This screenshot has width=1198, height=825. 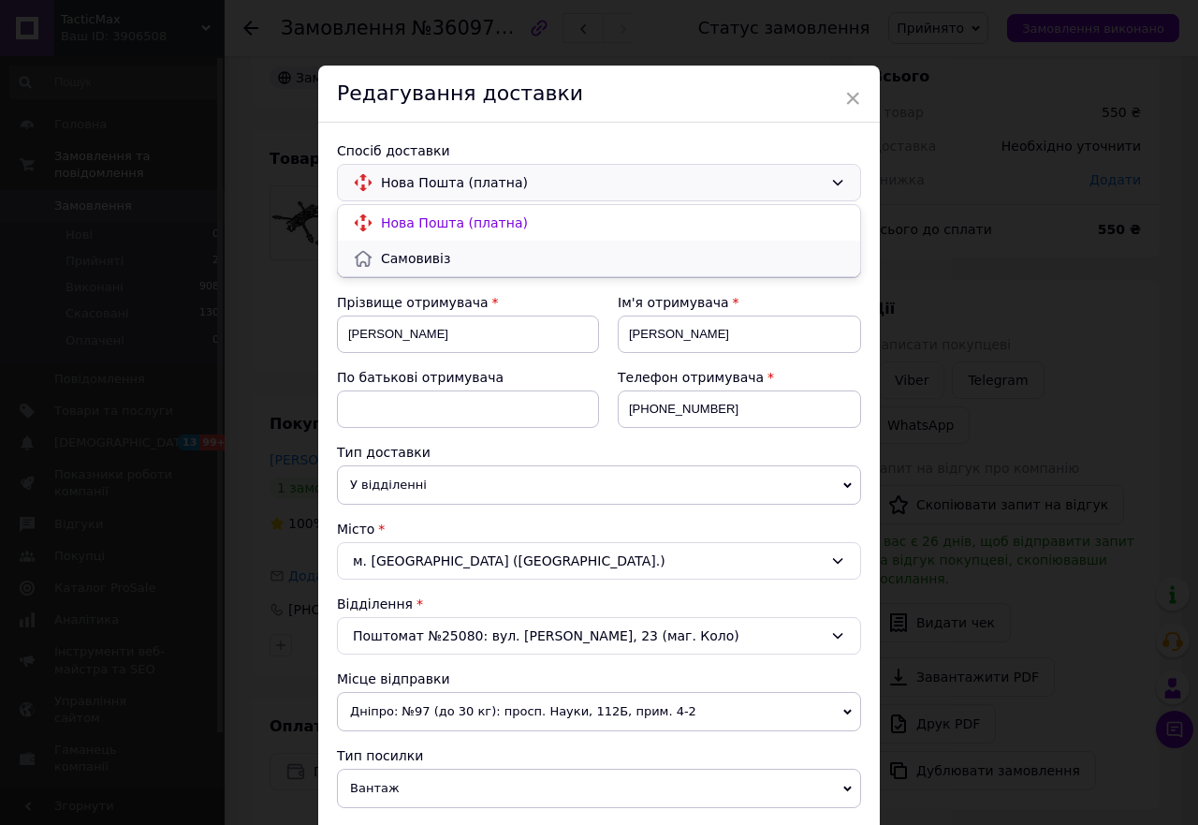 What do you see at coordinates (599, 151) in the screenshot?
I see `div: Спосіб доставки` at bounding box center [599, 151].